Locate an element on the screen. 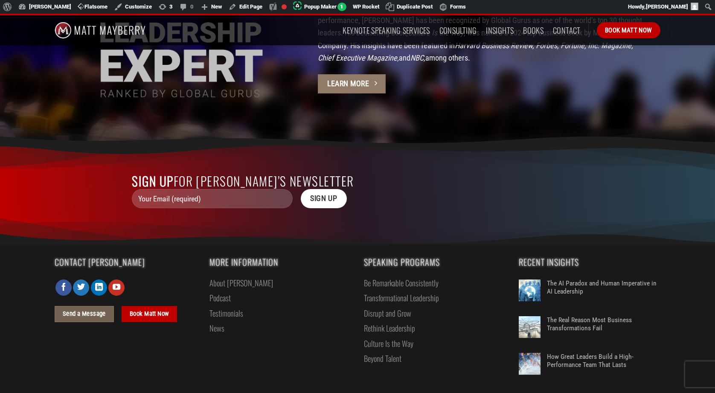  a: Contact is located at coordinates (567, 30).